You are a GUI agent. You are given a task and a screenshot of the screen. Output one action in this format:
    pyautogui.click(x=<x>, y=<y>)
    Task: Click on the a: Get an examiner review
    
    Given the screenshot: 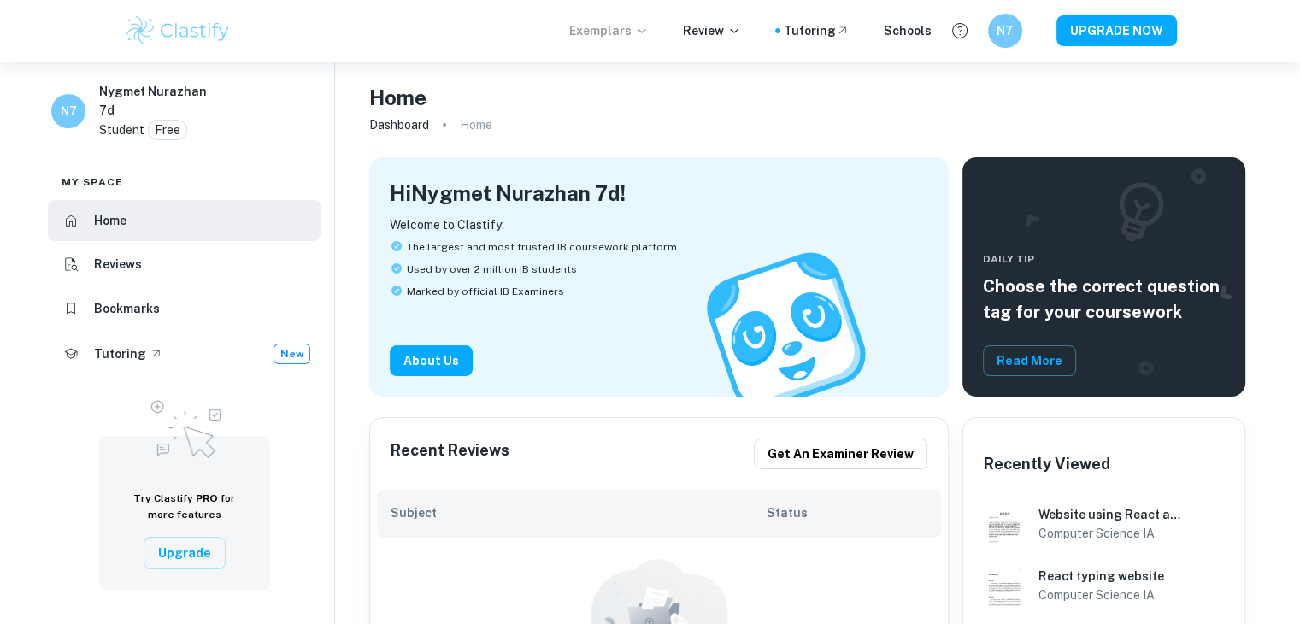 What is the action you would take?
    pyautogui.click(x=840, y=454)
    